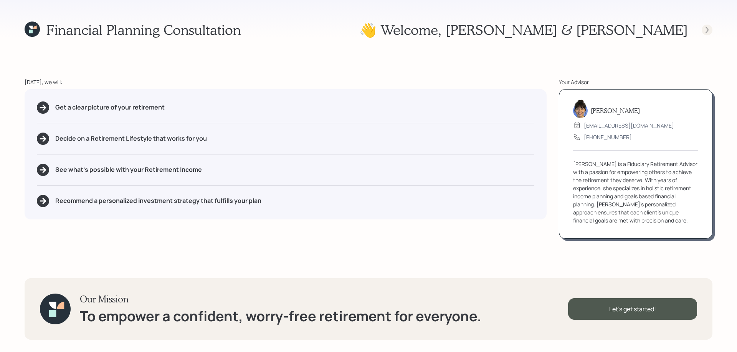  What do you see at coordinates (281, 299) in the screenshot?
I see `h3: Our Mission` at bounding box center [281, 299].